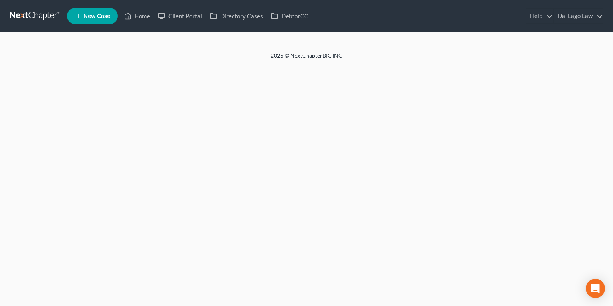 This screenshot has width=613, height=306. Describe the element at coordinates (539, 16) in the screenshot. I see `a: Help` at that location.